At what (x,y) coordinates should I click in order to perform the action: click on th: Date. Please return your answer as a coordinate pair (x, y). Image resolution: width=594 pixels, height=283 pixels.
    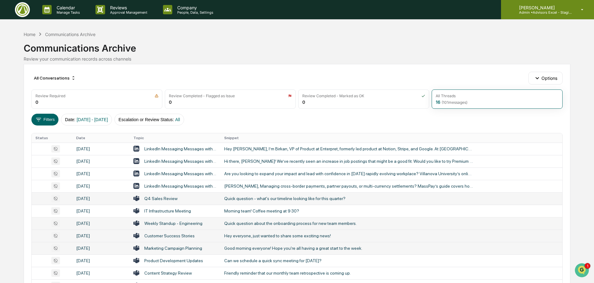
    Looking at the image, I should click on (101, 138).